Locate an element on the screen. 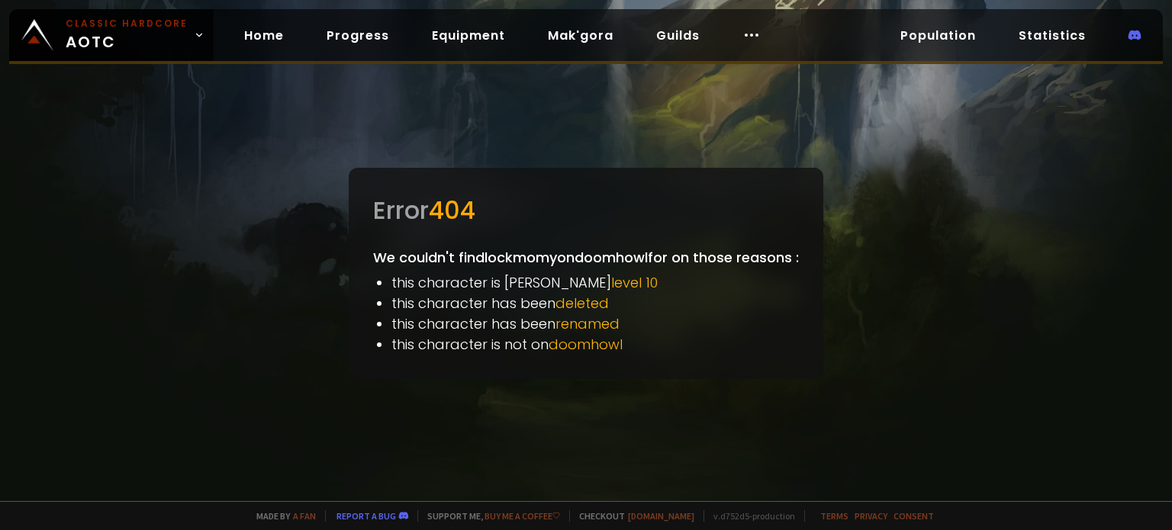 The height and width of the screenshot is (530, 1172). span: Support me, is located at coordinates (488, 516).